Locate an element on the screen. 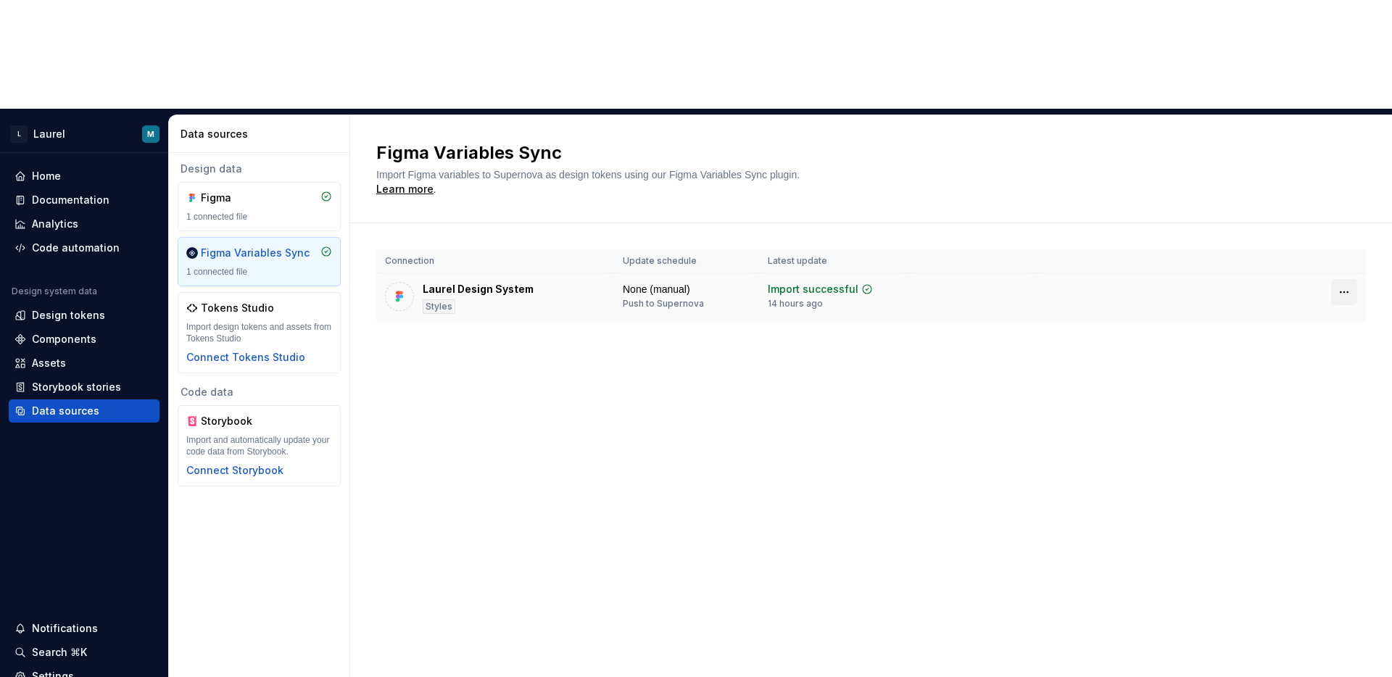  div: Import successful is located at coordinates (813, 289).